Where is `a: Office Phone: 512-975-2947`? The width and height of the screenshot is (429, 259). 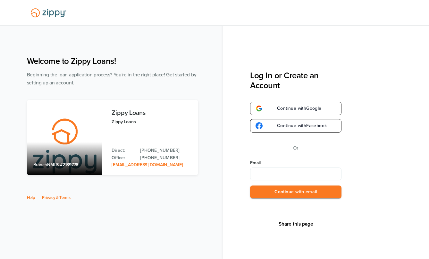
a: Office Phone: 512-975-2947 is located at coordinates (166, 158).